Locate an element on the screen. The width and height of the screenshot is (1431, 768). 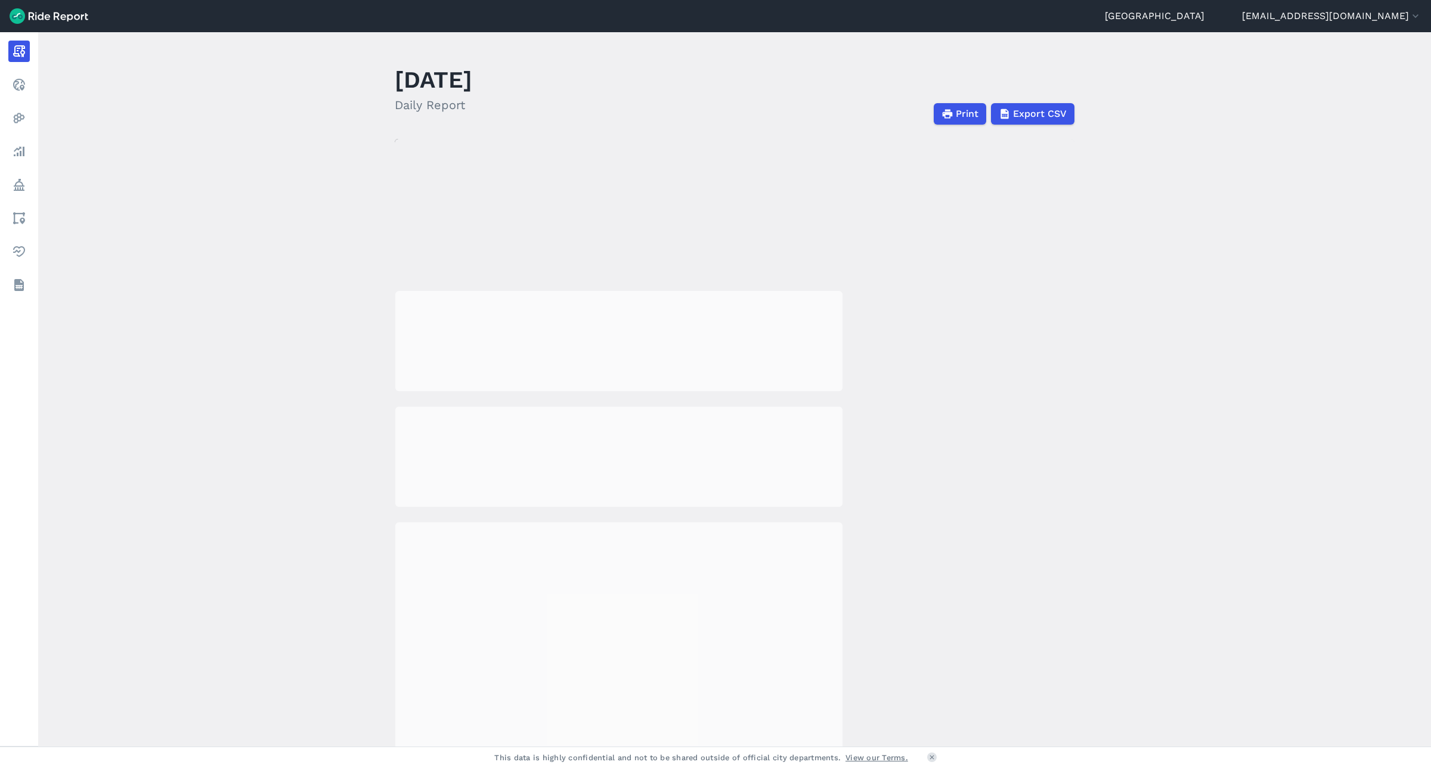
a: Report is located at coordinates (19, 51).